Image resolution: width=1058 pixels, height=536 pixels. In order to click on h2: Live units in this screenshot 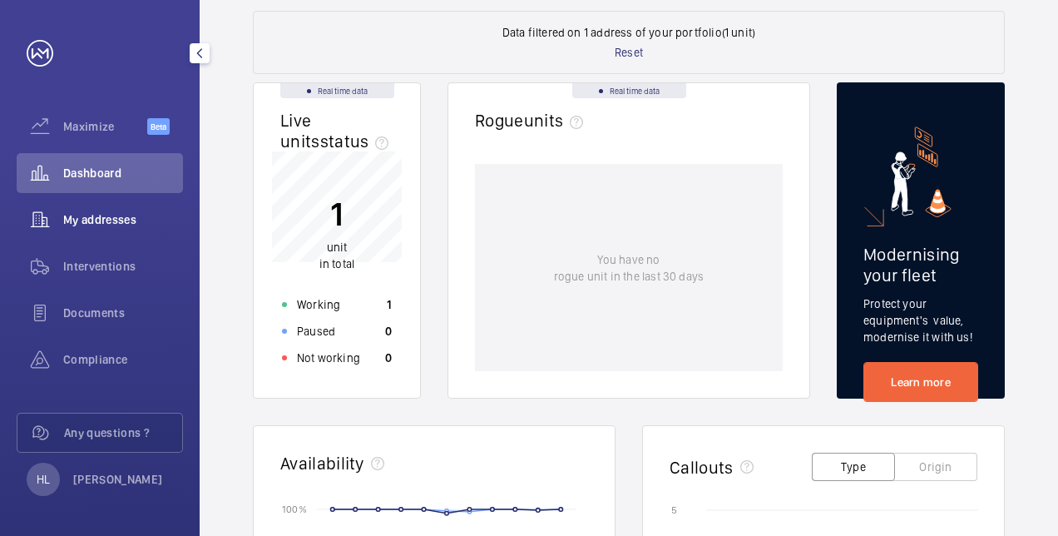, I will do `click(338, 131)`.